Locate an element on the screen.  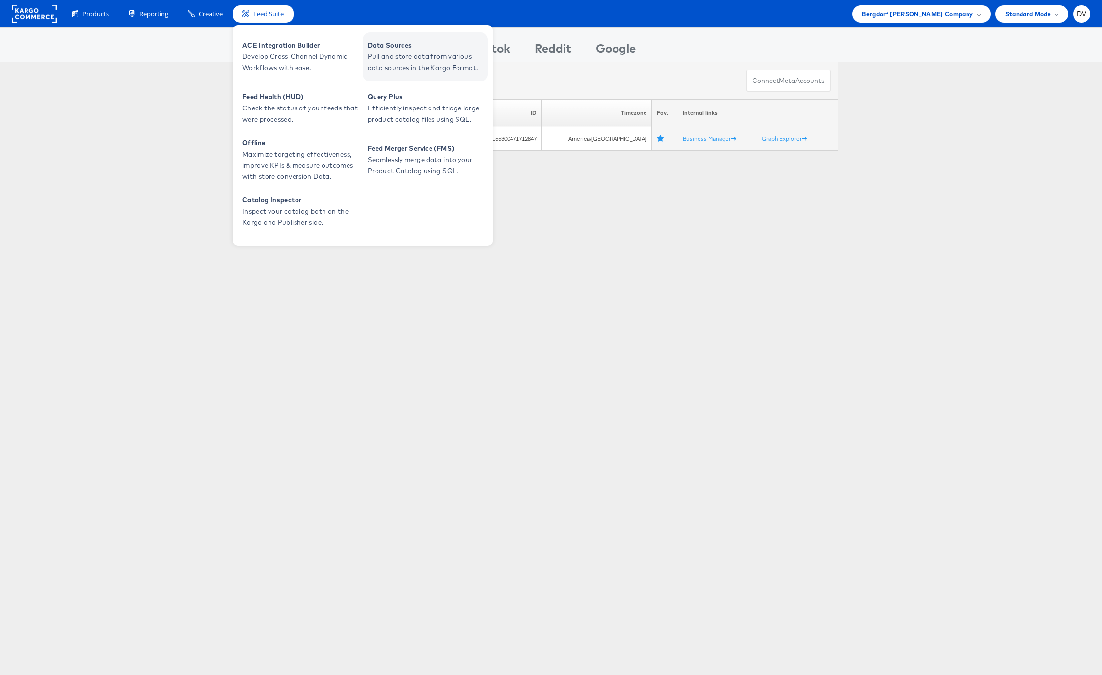
a: Query Plus Efficiently inspect and triage large product catalog files using SQL. is located at coordinates (425, 108).